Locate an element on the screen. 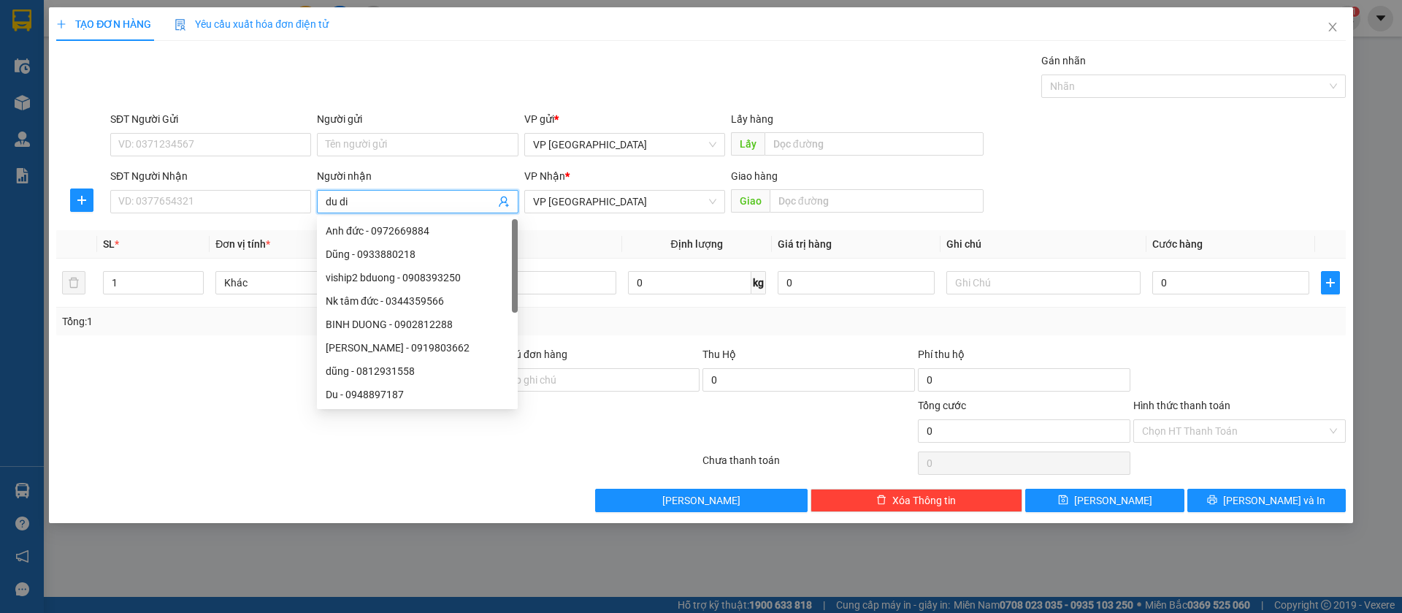 Image resolution: width=1402 pixels, height=613 pixels. div: Phí thu hộ is located at coordinates (1024, 357).